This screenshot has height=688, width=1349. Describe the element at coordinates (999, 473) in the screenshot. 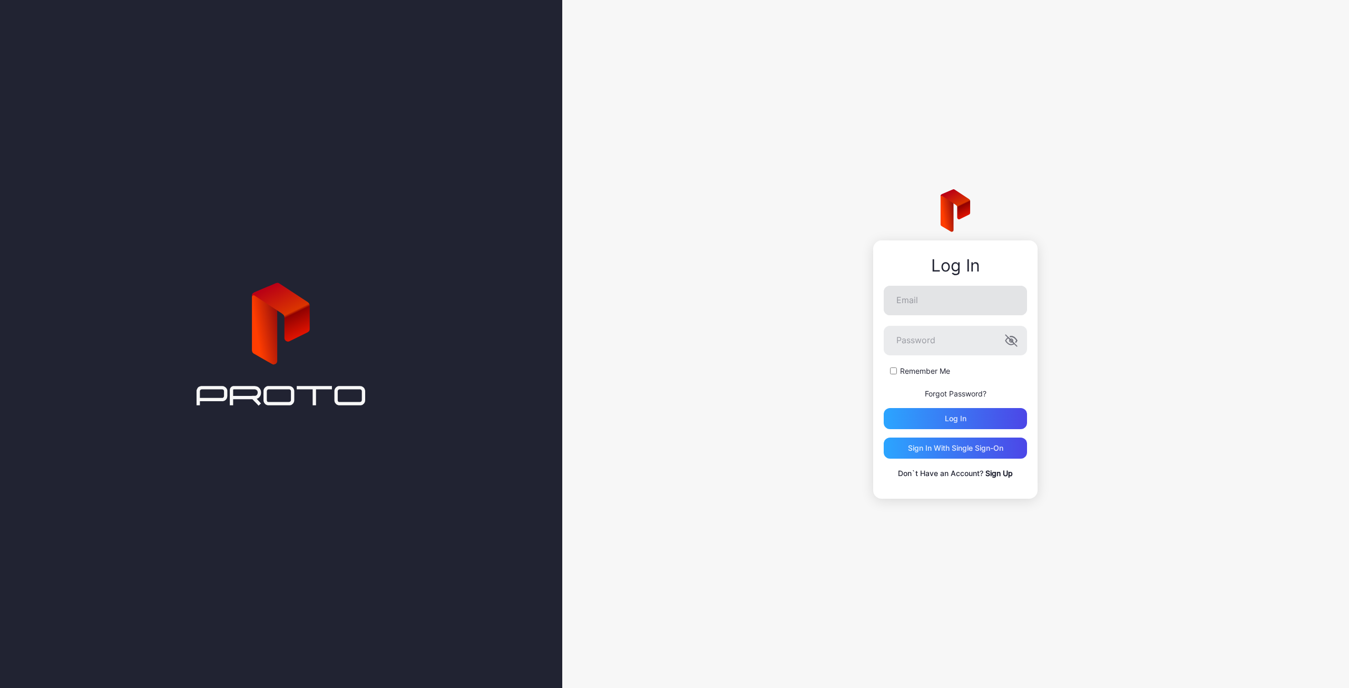

I see `a: Sign Up` at that location.